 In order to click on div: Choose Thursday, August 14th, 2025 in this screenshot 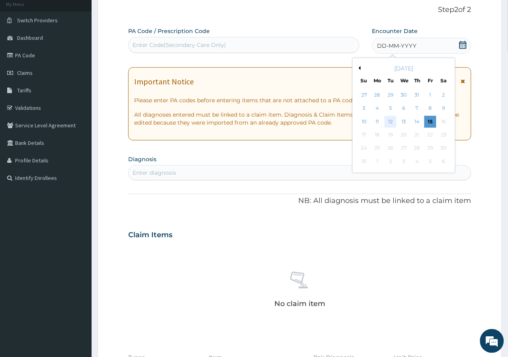, I will do `click(417, 122)`.